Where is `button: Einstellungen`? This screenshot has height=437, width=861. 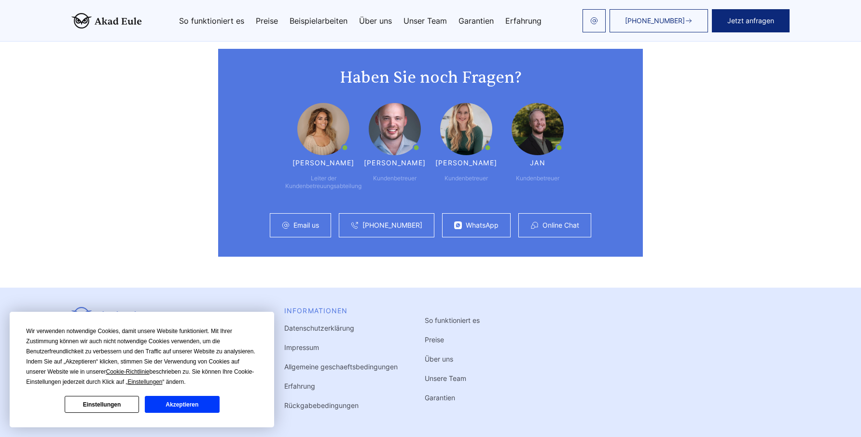 button: Einstellungen is located at coordinates (102, 404).